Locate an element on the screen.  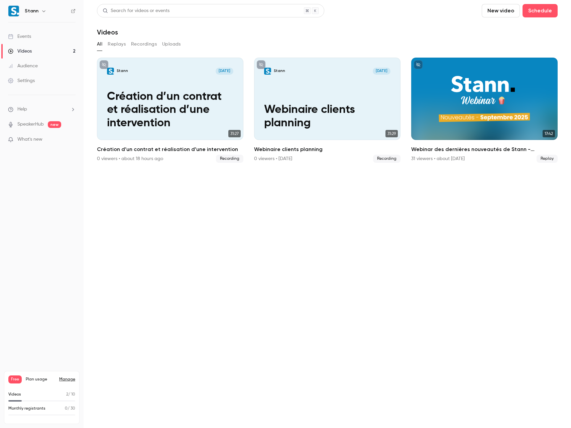
span: Plan usage is located at coordinates (40, 379).